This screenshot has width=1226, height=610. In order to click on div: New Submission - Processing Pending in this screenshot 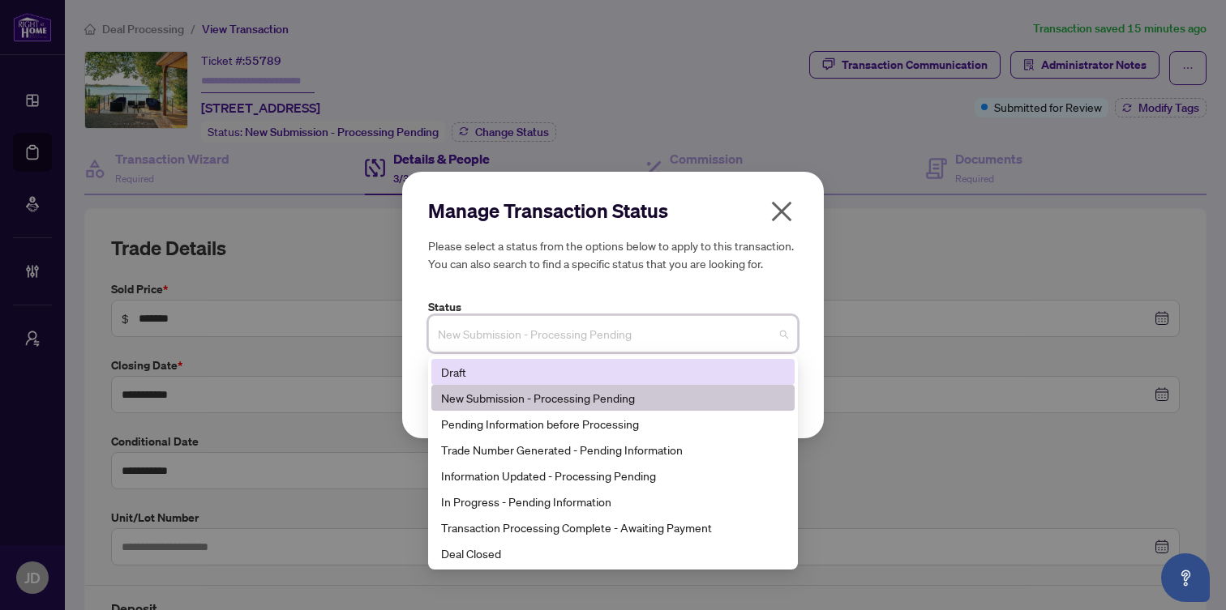, I will do `click(613, 398)`.